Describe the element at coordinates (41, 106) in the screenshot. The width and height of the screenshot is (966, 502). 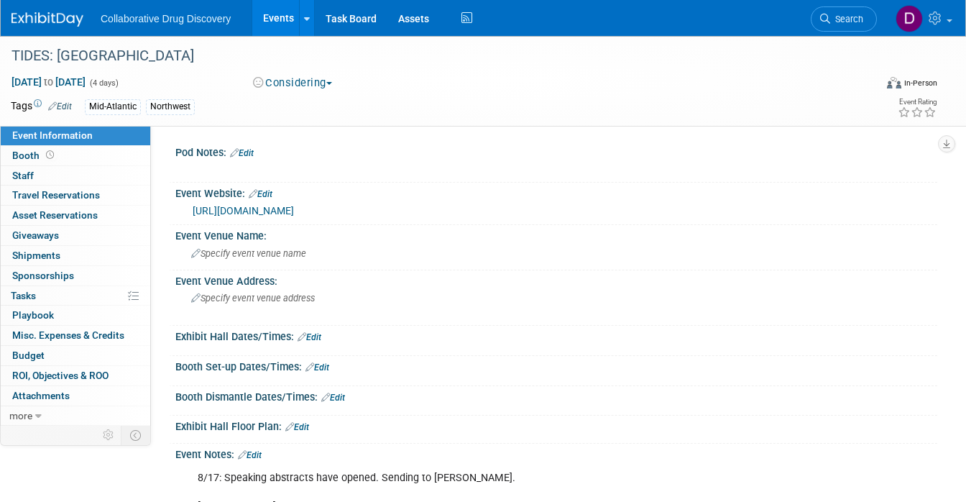
I see `td: Tags` at that location.